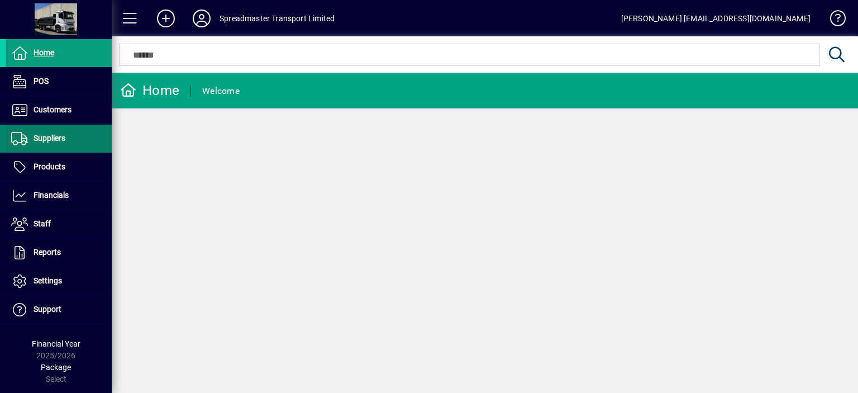 This screenshot has height=393, width=858. What do you see at coordinates (59, 281) in the screenshot?
I see `a: Settings` at bounding box center [59, 281].